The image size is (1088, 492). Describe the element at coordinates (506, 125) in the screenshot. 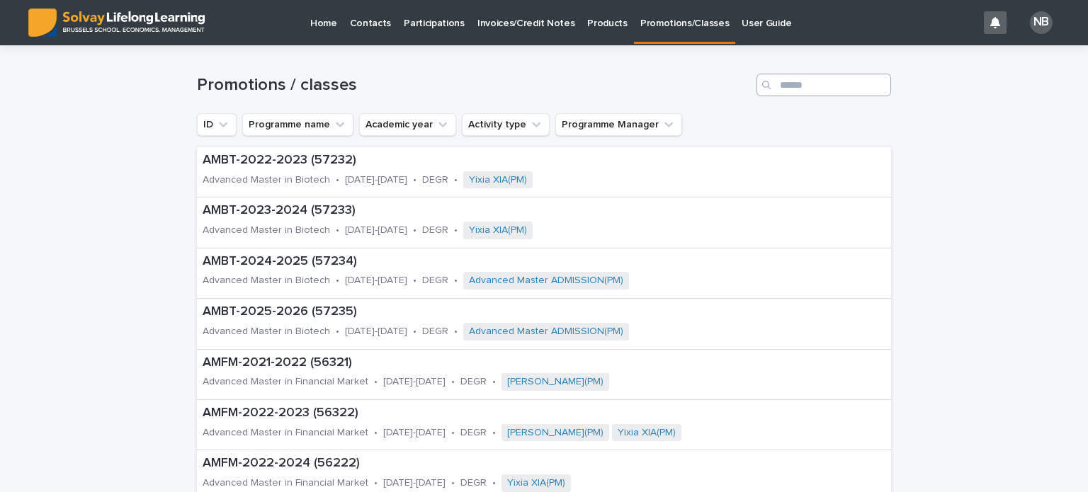

I see `button: Activity type` at that location.